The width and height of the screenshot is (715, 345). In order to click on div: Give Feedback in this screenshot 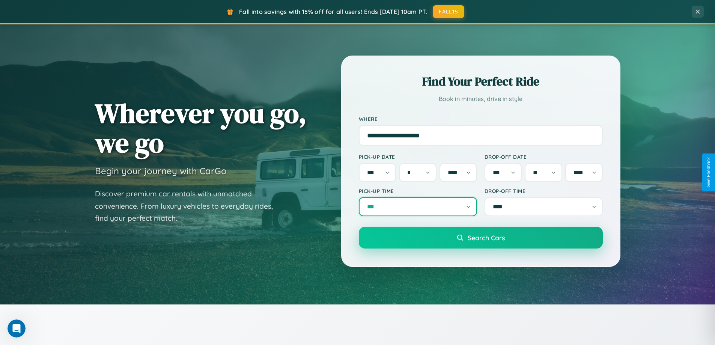, I will do `click(708, 172)`.